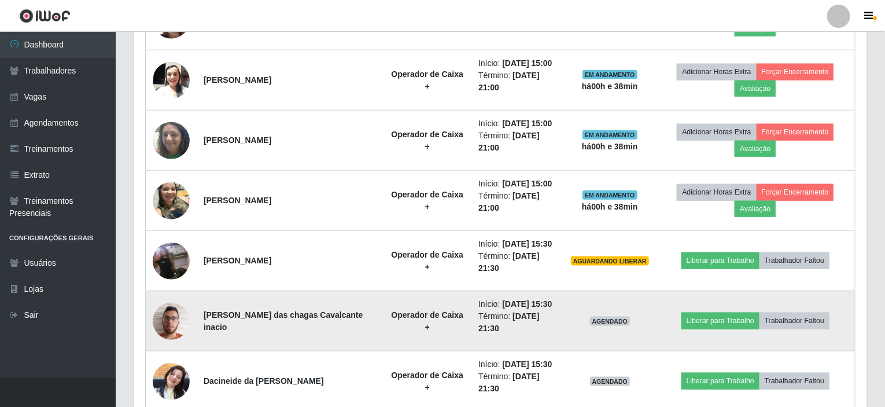 Image resolution: width=885 pixels, height=407 pixels. I want to click on img: 1699378278250.jpeg, so click(171, 80).